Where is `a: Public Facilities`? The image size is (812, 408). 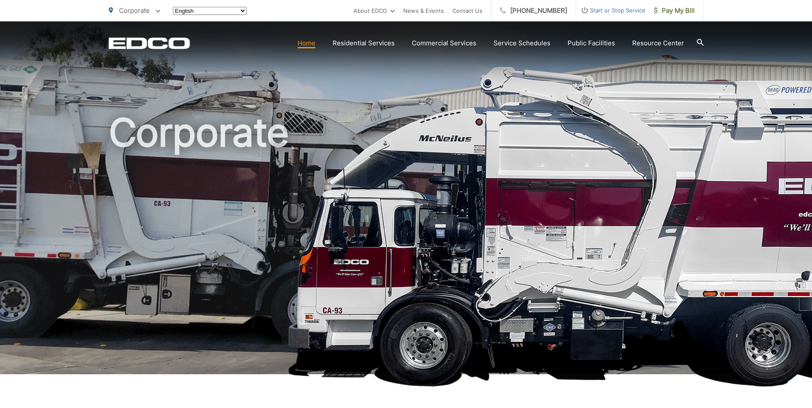 a: Public Facilities is located at coordinates (591, 43).